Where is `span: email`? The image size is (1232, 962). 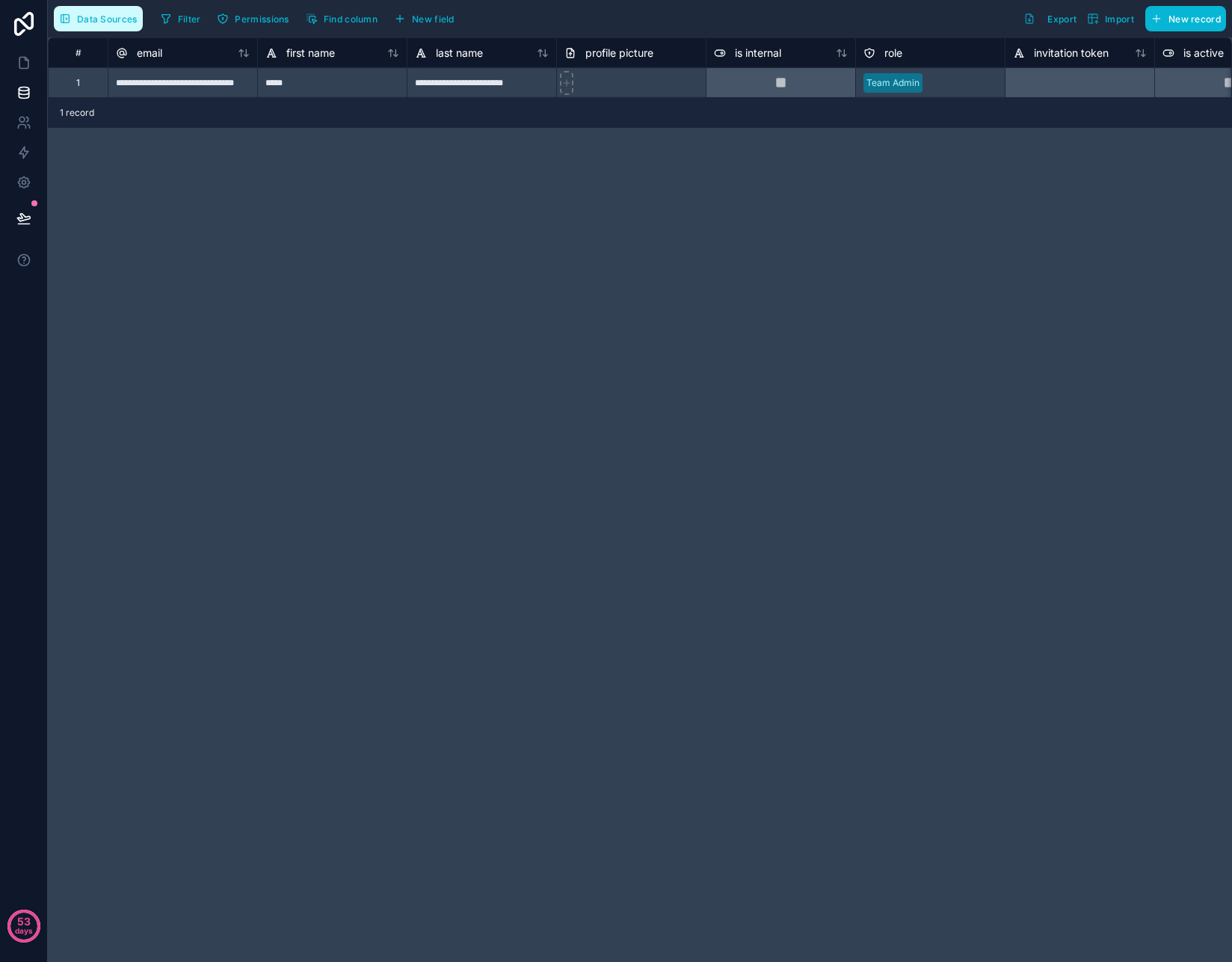 span: email is located at coordinates (150, 53).